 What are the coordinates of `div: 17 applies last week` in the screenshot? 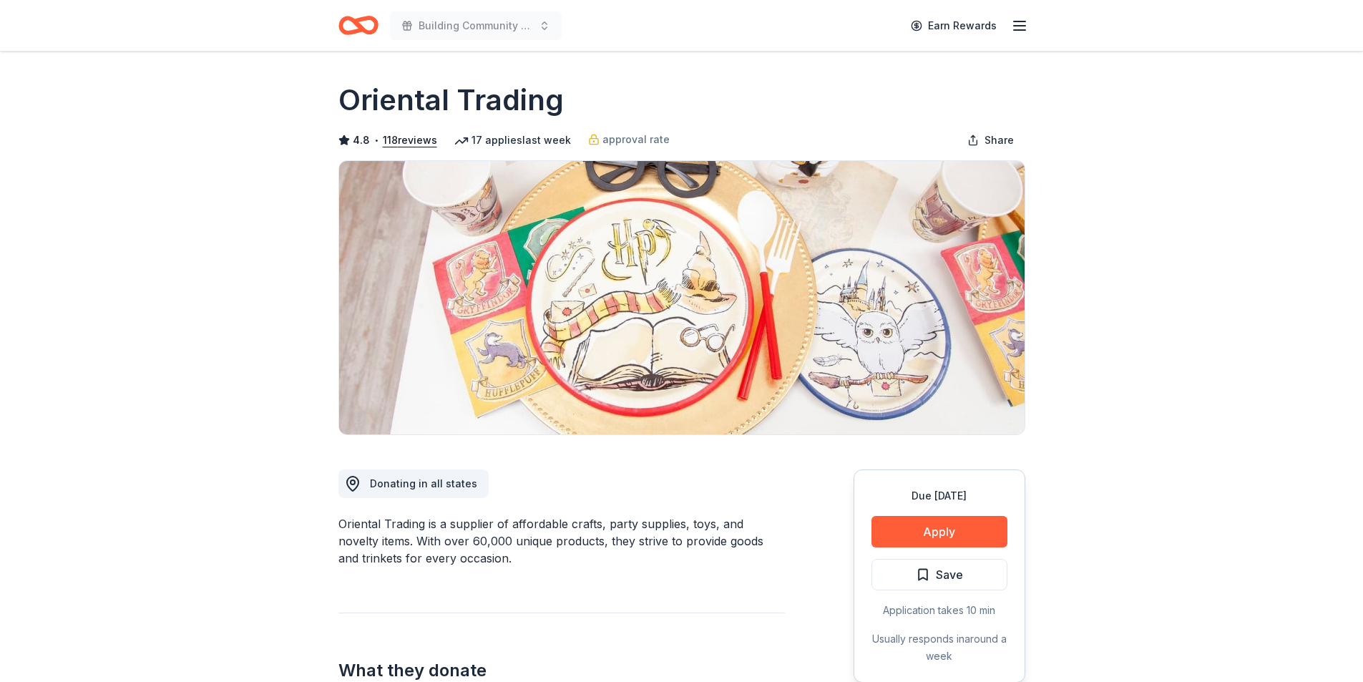 It's located at (512, 140).